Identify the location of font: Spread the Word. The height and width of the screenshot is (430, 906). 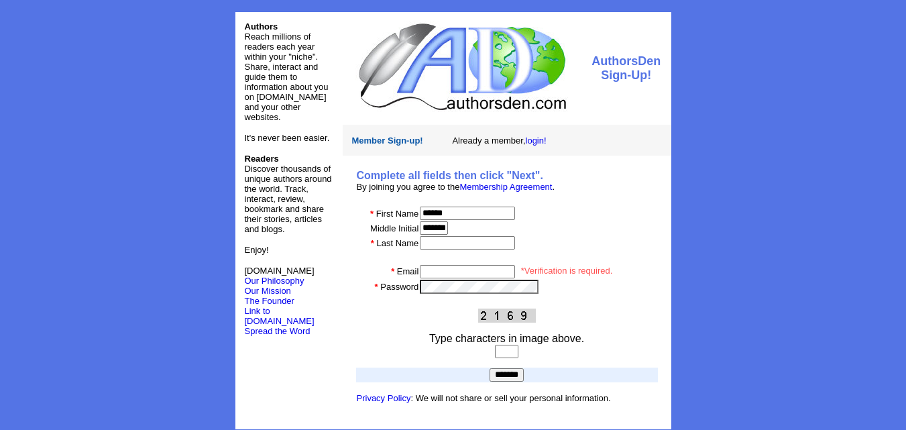
(278, 331).